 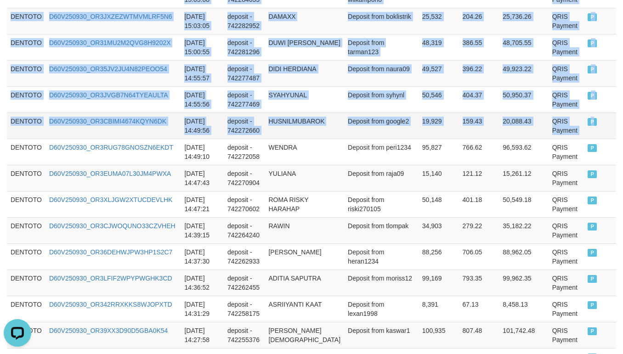 I want to click on td: 48,319, so click(x=439, y=47).